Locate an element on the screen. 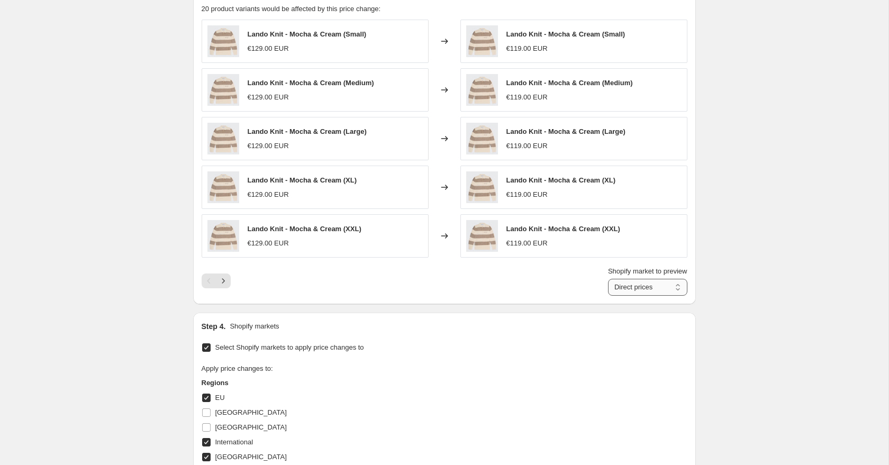  span: 20 product variants would be affected by this price change: is located at coordinates (291, 8).